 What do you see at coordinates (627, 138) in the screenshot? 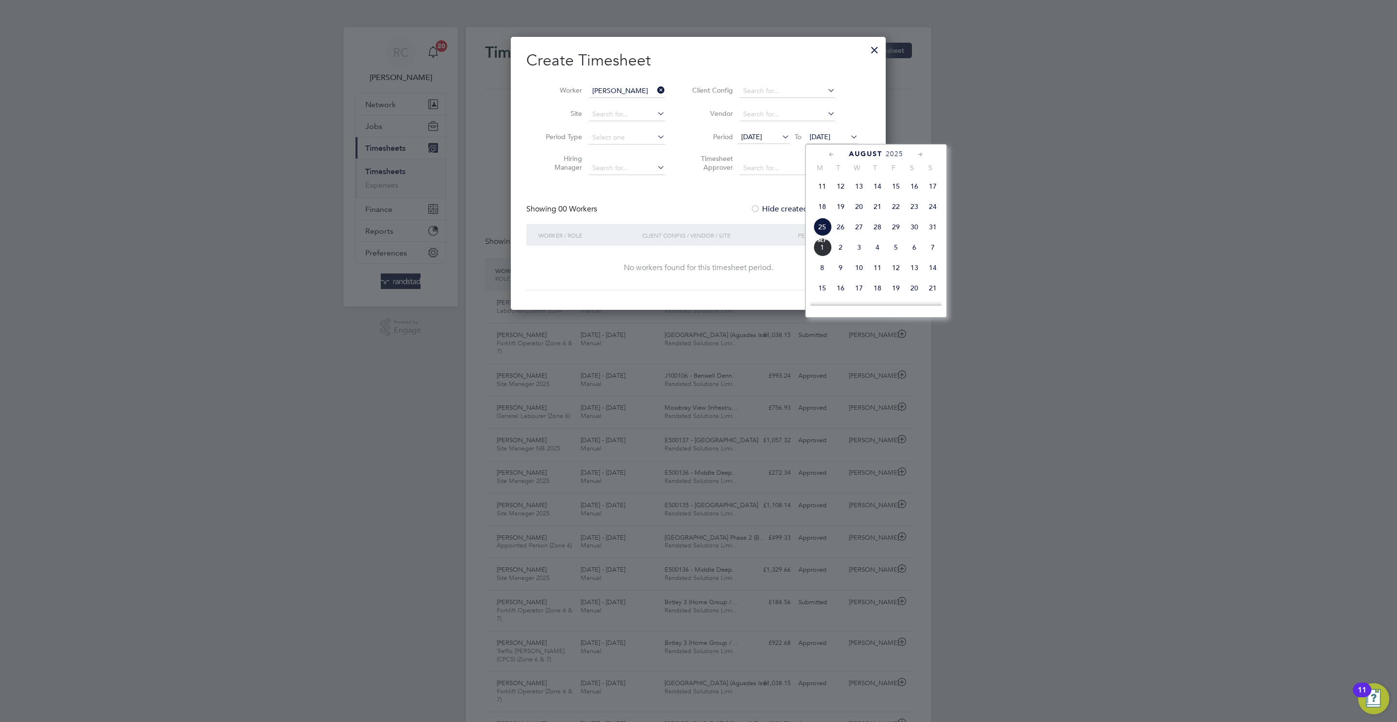
I see `input: Select one` at bounding box center [627, 138].